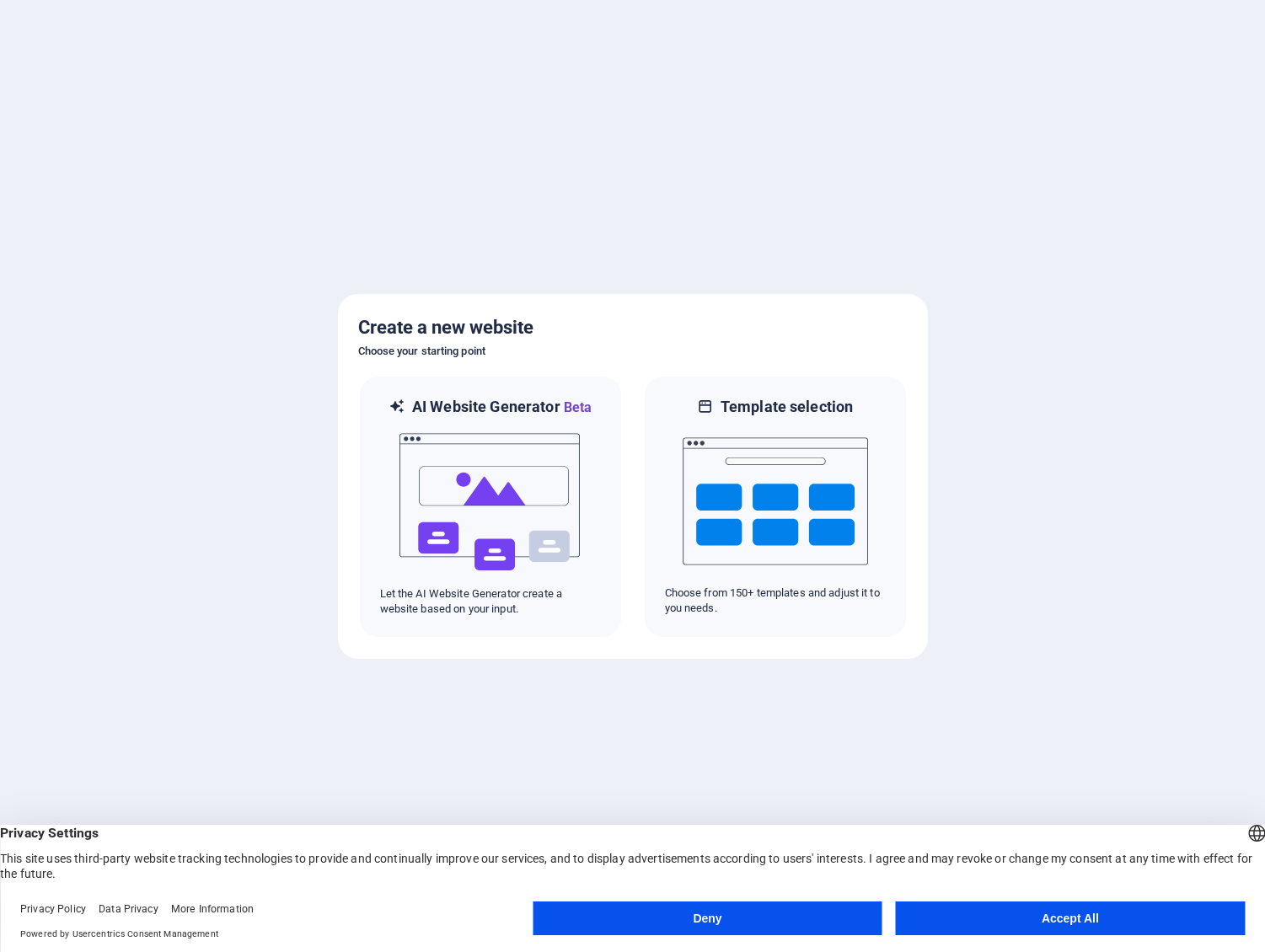 The image size is (1265, 952). Describe the element at coordinates (491, 503) in the screenshot. I see `img: ai` at that location.